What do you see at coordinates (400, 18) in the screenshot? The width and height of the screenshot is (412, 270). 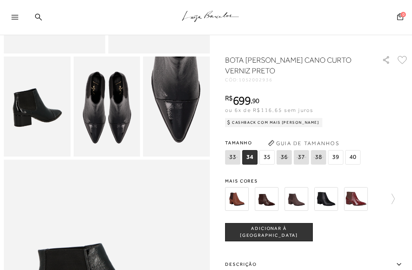 I see `button: 0` at bounding box center [400, 18].